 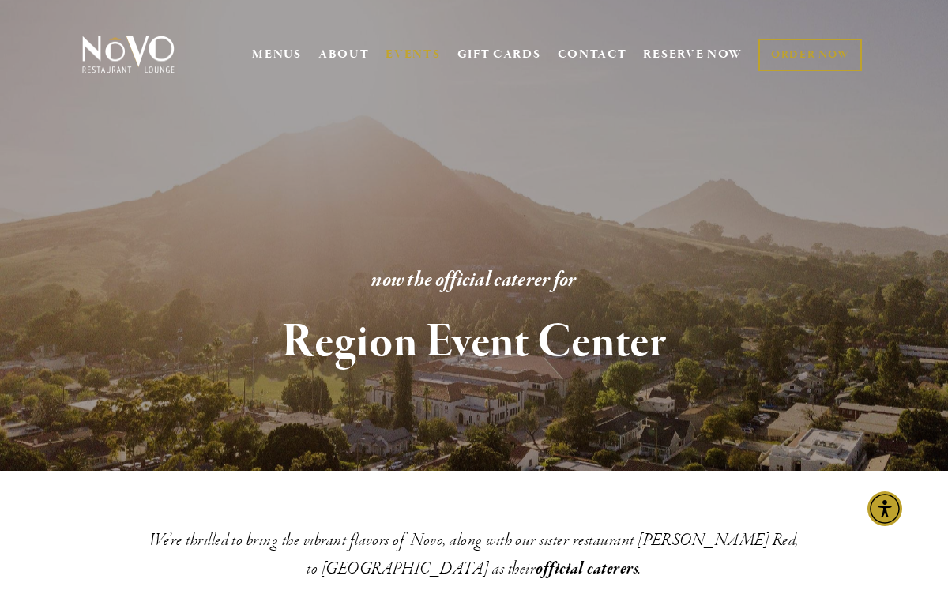 What do you see at coordinates (473, 280) in the screenshot?
I see `em: now the official caterer for` at bounding box center [473, 280].